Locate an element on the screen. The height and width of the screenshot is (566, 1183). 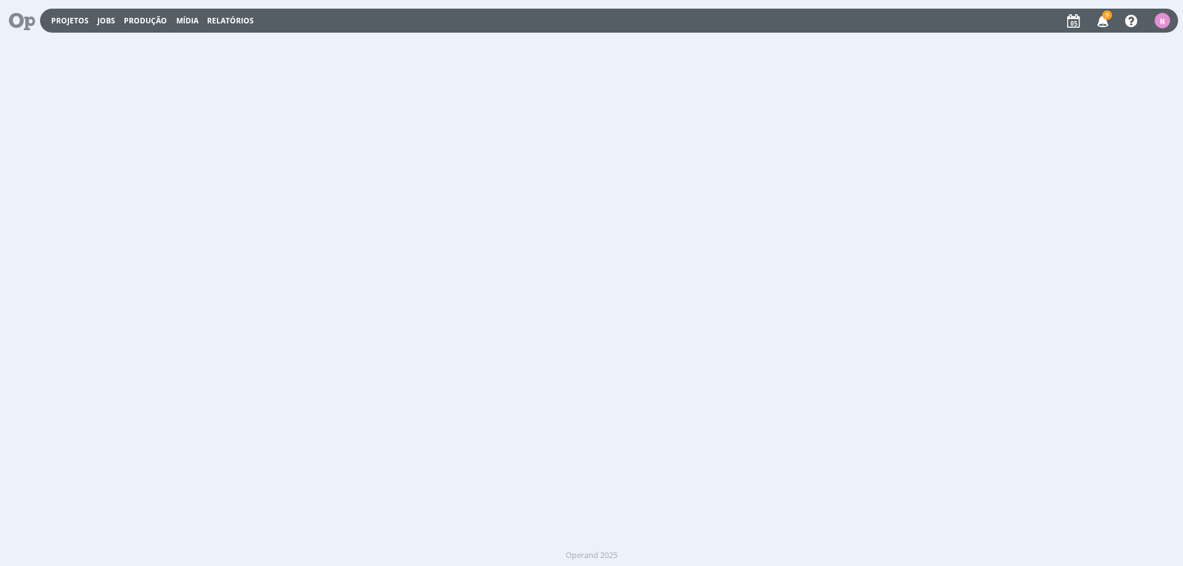
button: Jobs is located at coordinates (106, 21).